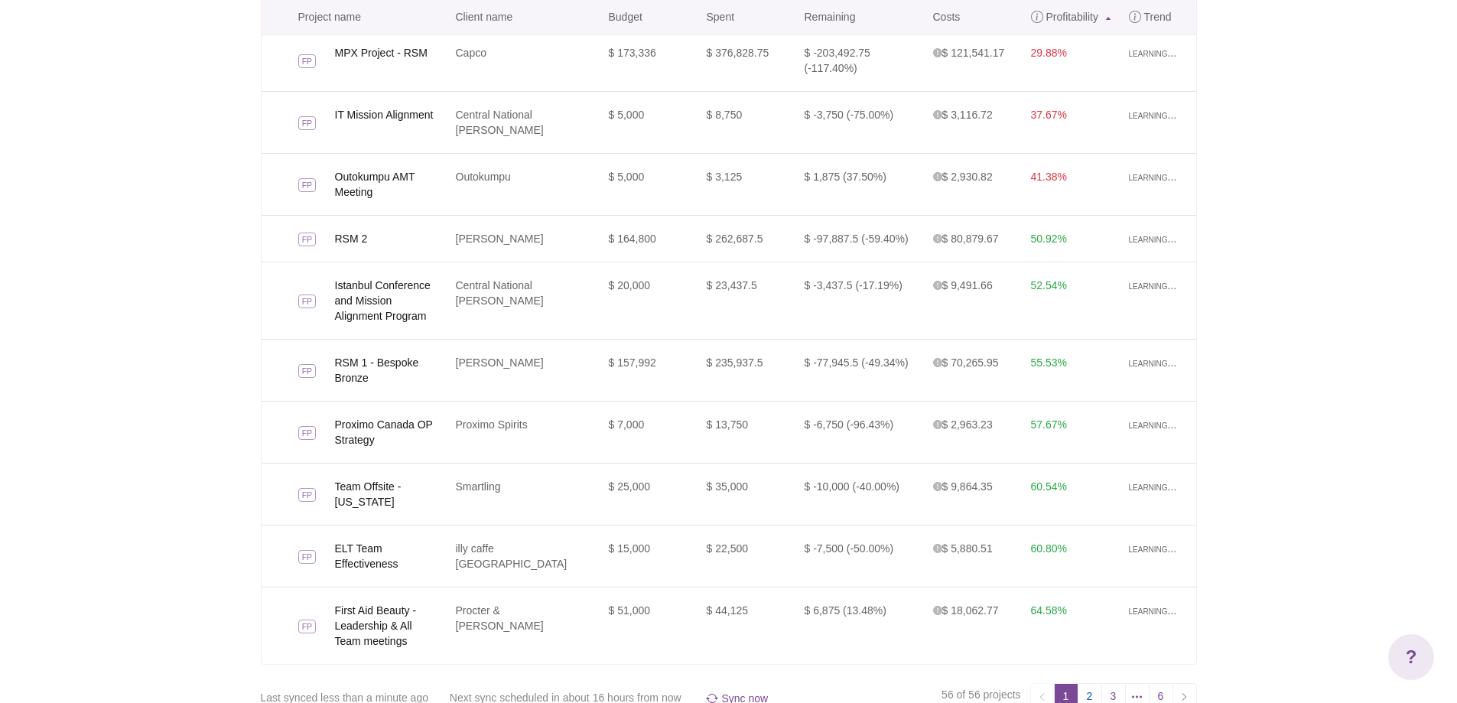 Image resolution: width=1457 pixels, height=703 pixels. Describe the element at coordinates (1048, 53) in the screenshot. I see `span: 29.88%` at that location.